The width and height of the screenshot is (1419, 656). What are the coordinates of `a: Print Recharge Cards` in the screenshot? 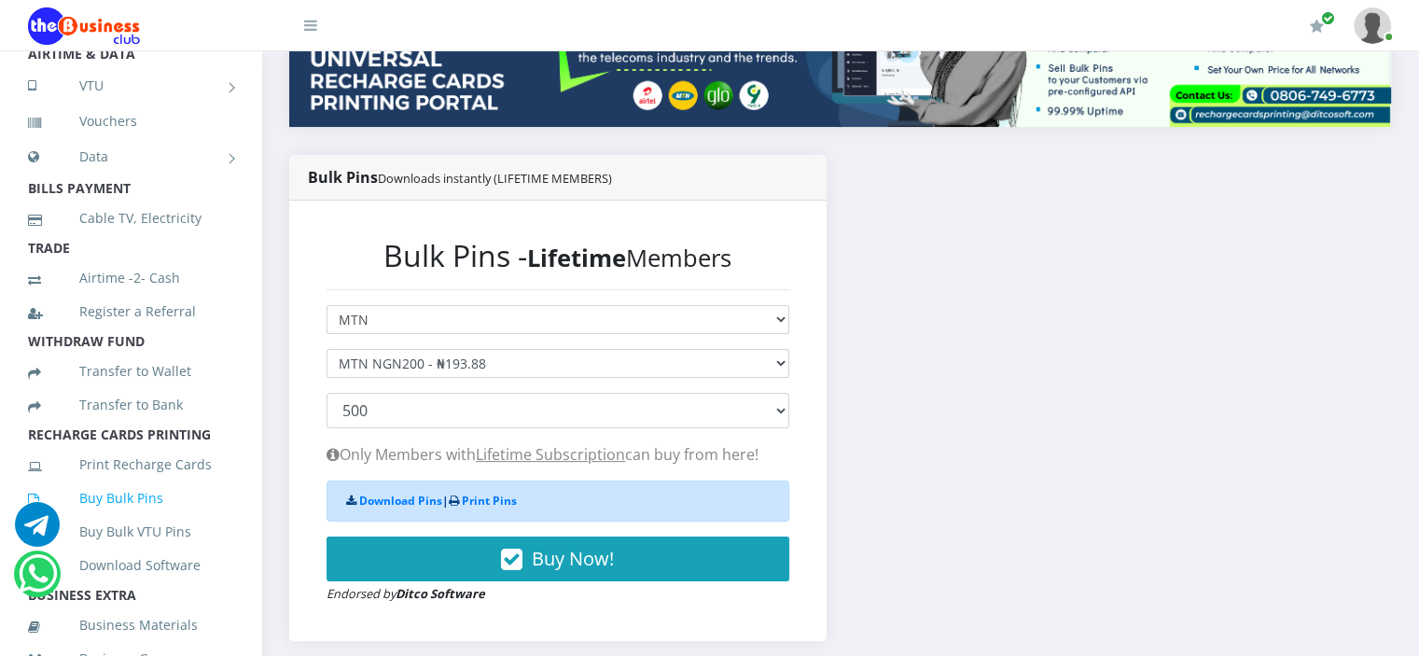 It's located at (131, 465).